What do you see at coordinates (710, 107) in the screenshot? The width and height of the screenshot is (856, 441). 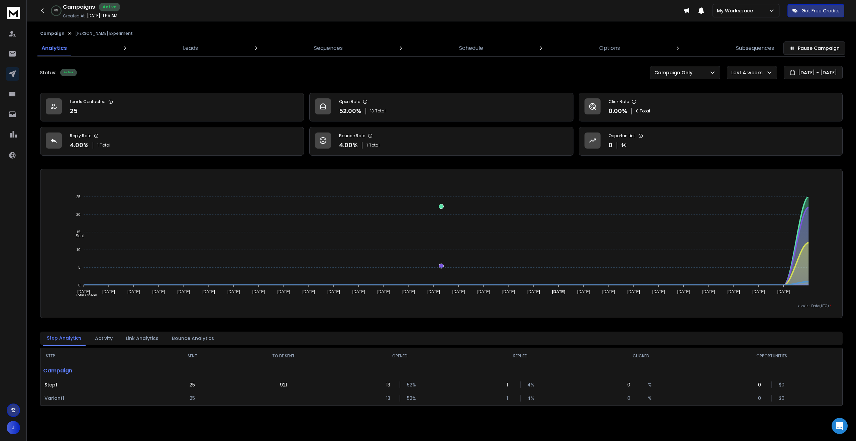 I see `a: Click Rate0.00%0 Total` at bounding box center [710, 107].